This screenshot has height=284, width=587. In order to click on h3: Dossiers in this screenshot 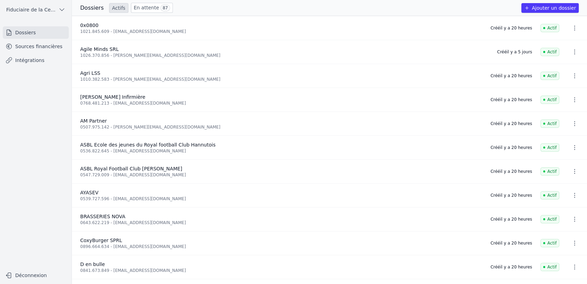, I will do `click(92, 8)`.